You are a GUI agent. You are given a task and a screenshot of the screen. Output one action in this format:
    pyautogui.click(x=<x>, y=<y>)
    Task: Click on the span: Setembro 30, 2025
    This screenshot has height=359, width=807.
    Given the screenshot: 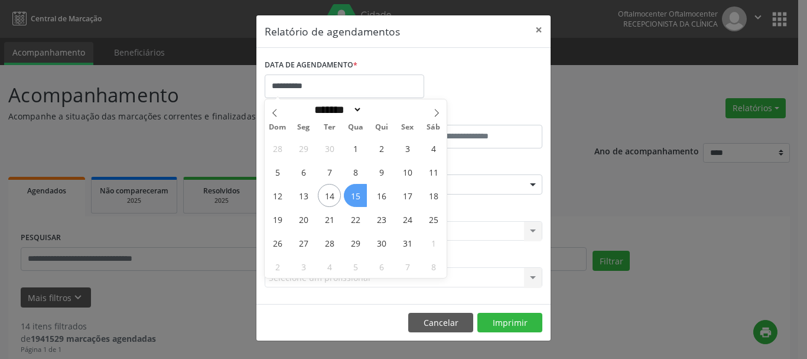 What is the action you would take?
    pyautogui.click(x=329, y=148)
    